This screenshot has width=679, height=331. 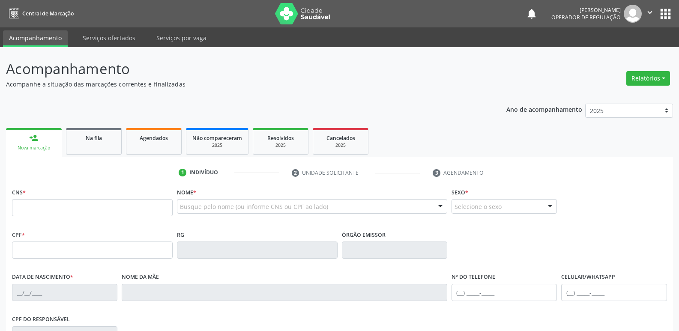 What do you see at coordinates (364, 235) in the screenshot?
I see `label: Órgão emissor` at bounding box center [364, 235].